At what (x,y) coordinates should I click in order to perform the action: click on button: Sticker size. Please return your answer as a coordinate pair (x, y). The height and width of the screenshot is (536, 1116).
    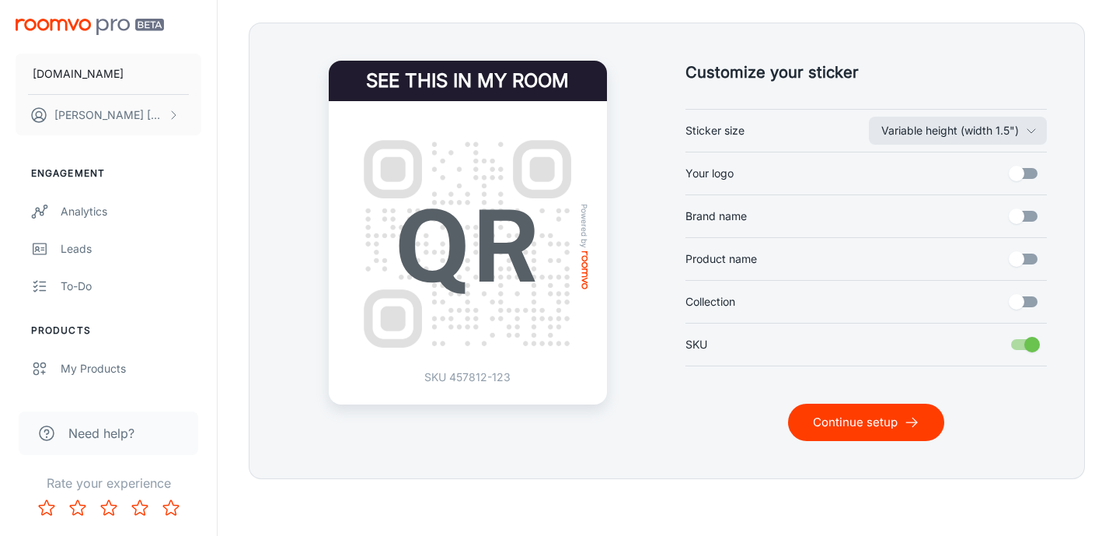
    Looking at the image, I should click on (958, 131).